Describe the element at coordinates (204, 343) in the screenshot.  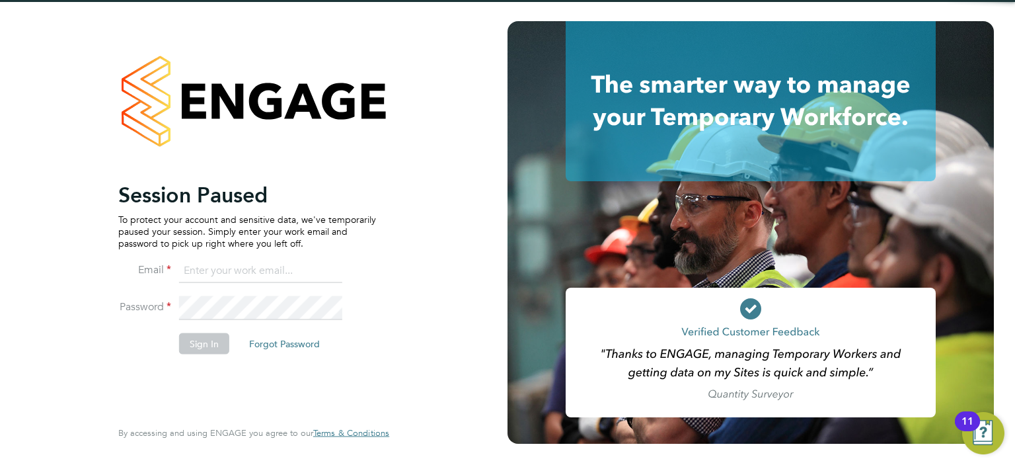
I see `button: Sign In` at that location.